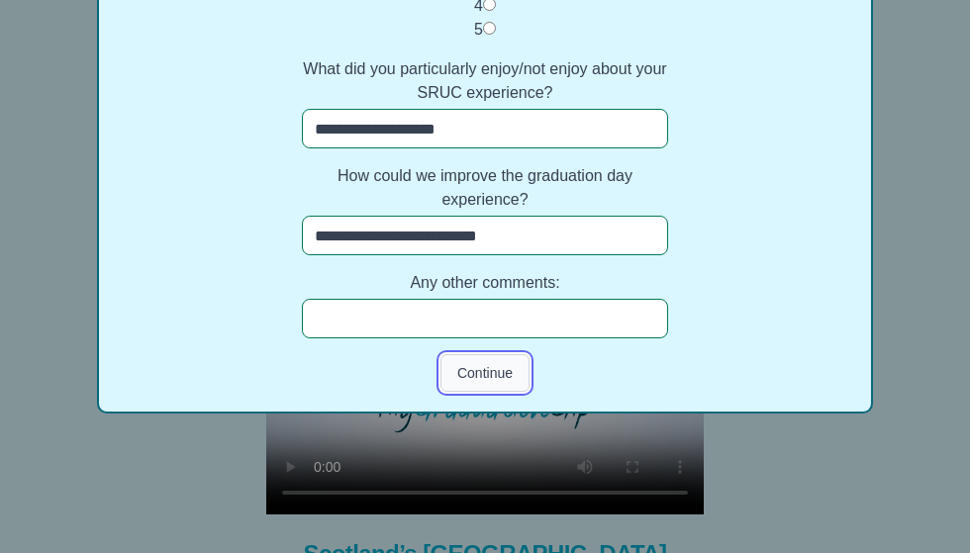 Image resolution: width=970 pixels, height=553 pixels. What do you see at coordinates (485, 81) in the screenshot?
I see `label: What did you particularly enjoy/not enjoy about your SRUC experience?` at bounding box center [485, 81].